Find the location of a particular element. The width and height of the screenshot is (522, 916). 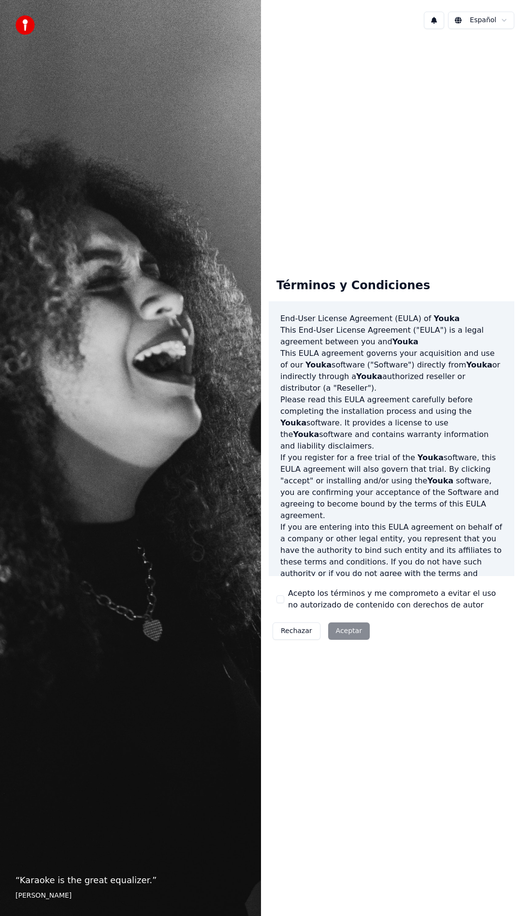

img: youka is located at coordinates (25, 25).